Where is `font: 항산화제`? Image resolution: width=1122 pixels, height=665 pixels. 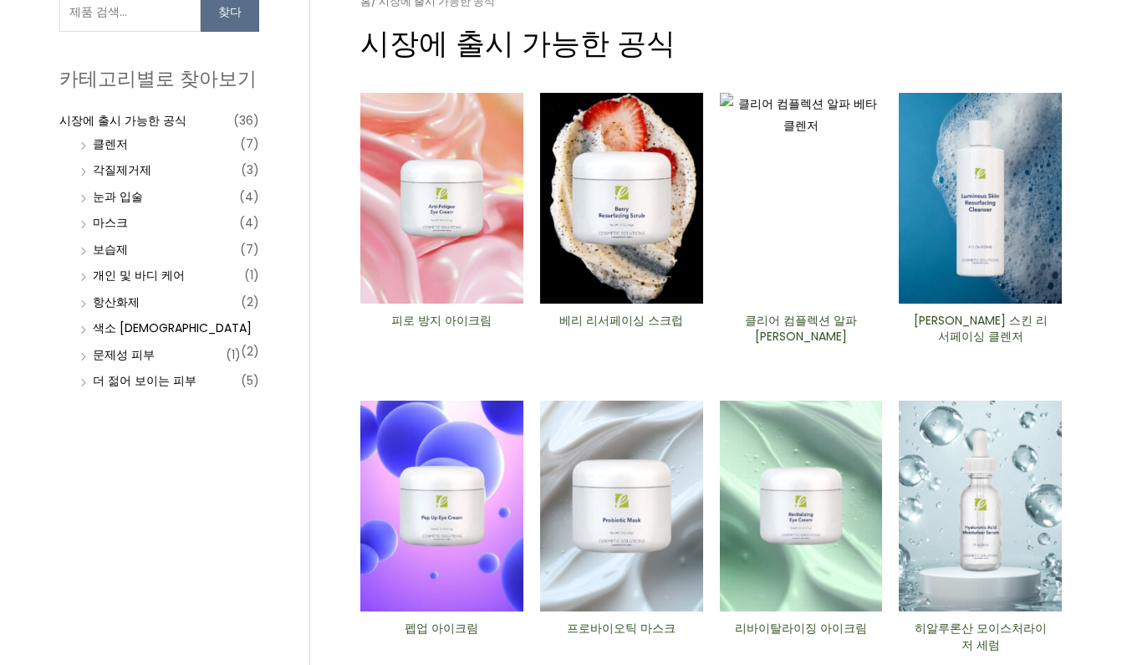
font: 항산화제 is located at coordinates (116, 302).